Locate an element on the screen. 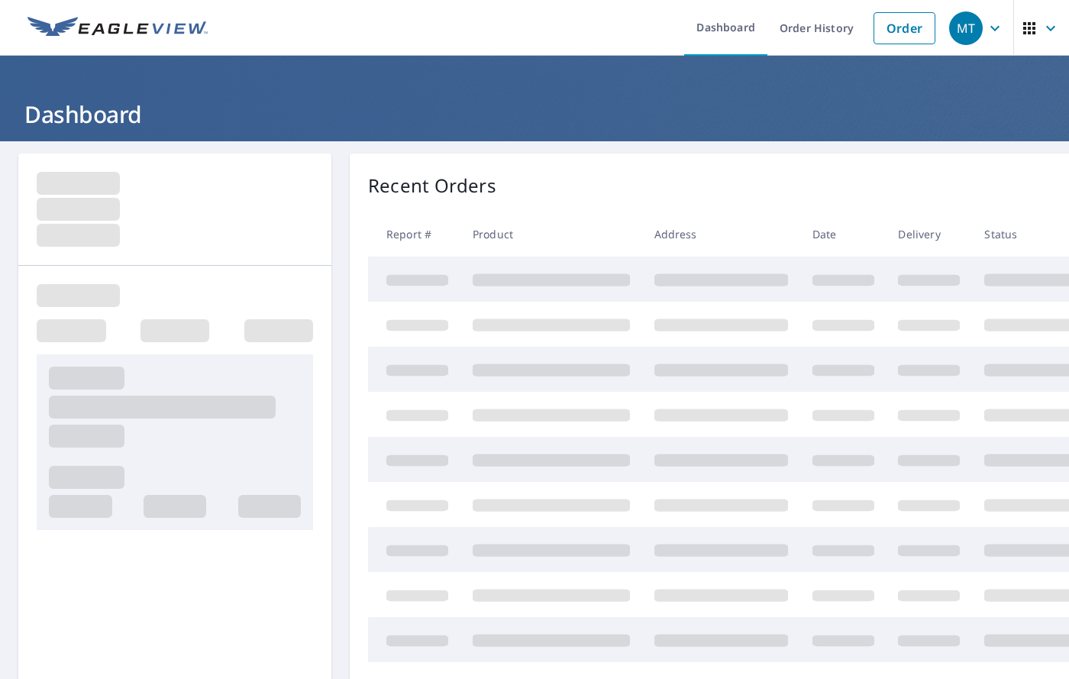 The image size is (1069, 679). th: Address is located at coordinates (720, 234).